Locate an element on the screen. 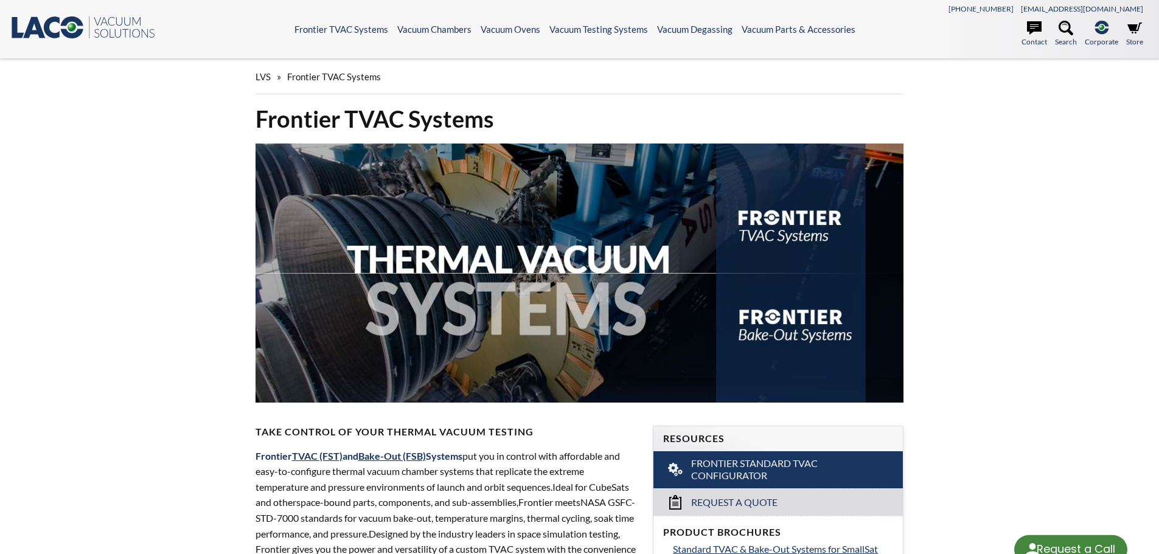 This screenshot has width=1159, height=554. span: Request a Quote is located at coordinates (734, 503).